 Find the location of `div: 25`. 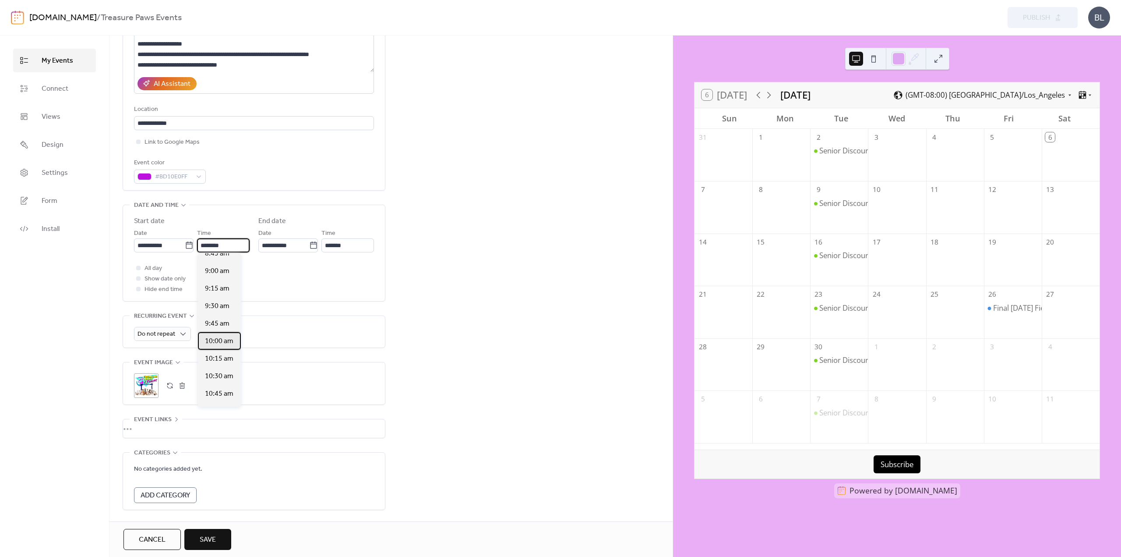

div: 25 is located at coordinates (935, 294).